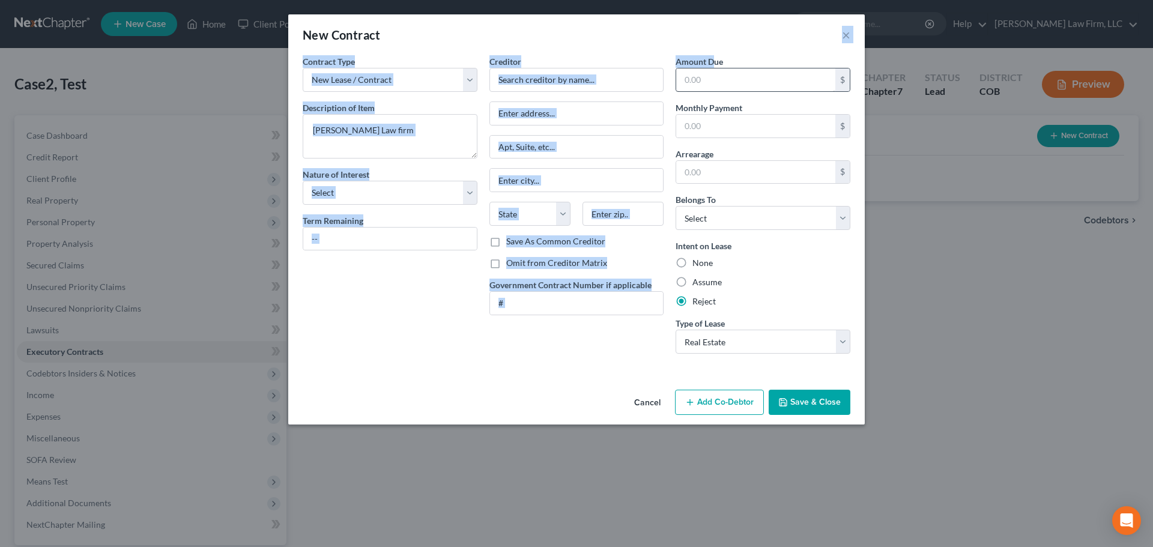 The height and width of the screenshot is (547, 1153). Describe the element at coordinates (505, 61) in the screenshot. I see `span: Creditor` at that location.